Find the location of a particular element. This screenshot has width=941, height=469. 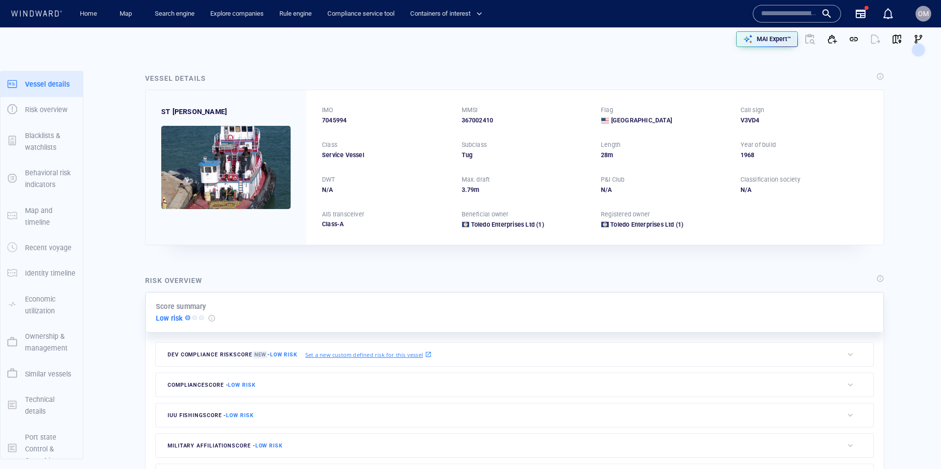

a: Home is located at coordinates (88, 14).